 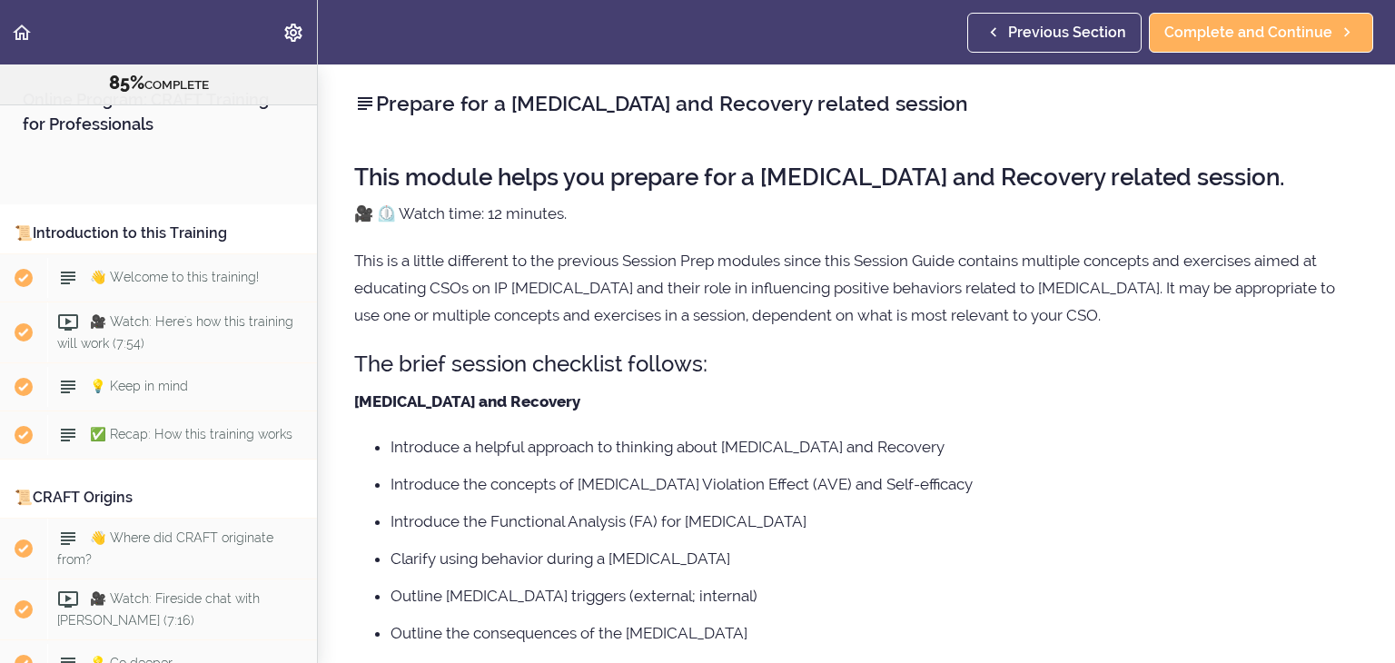 What do you see at coordinates (165, 548) in the screenshot?
I see `span: 👋 Where did CRAFT originate from?` at bounding box center [165, 548].